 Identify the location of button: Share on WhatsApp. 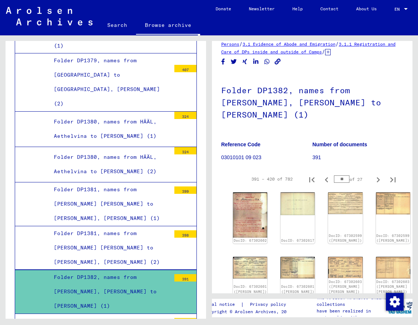
(267, 62).